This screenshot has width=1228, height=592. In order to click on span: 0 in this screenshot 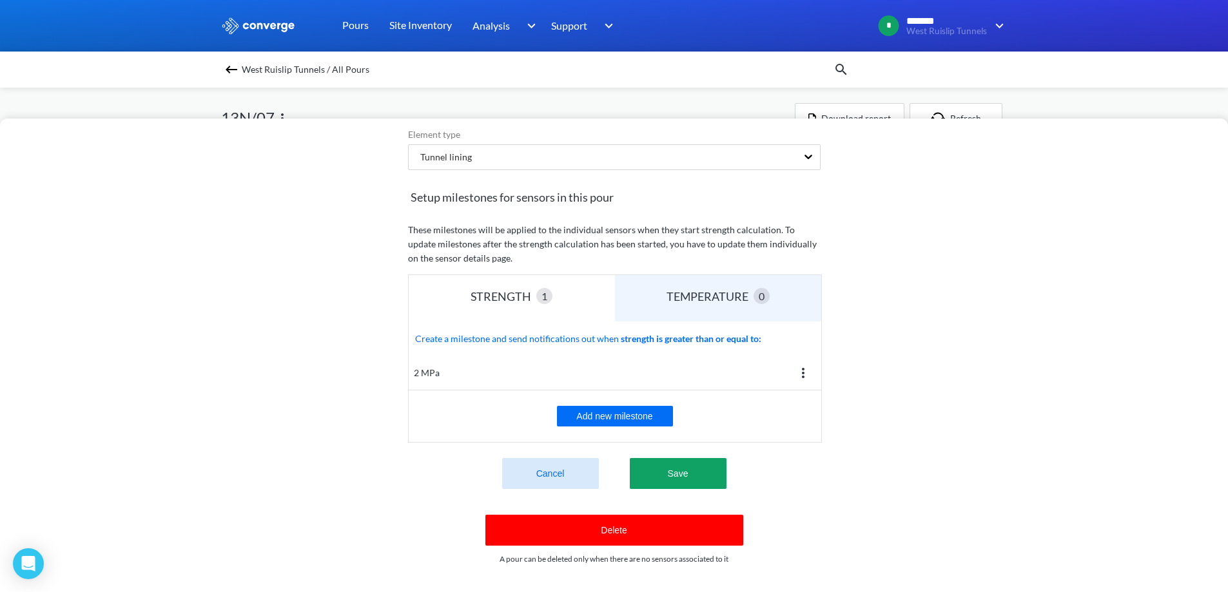, I will do `click(761, 296)`.